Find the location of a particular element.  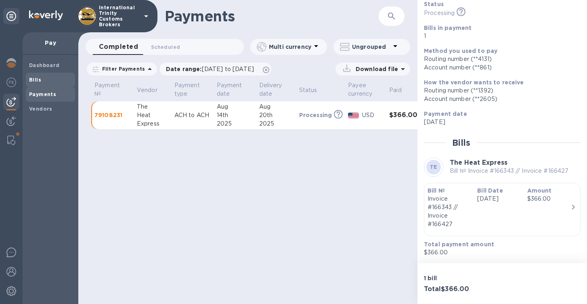

h3: Total $366.00 is located at coordinates (461, 289).